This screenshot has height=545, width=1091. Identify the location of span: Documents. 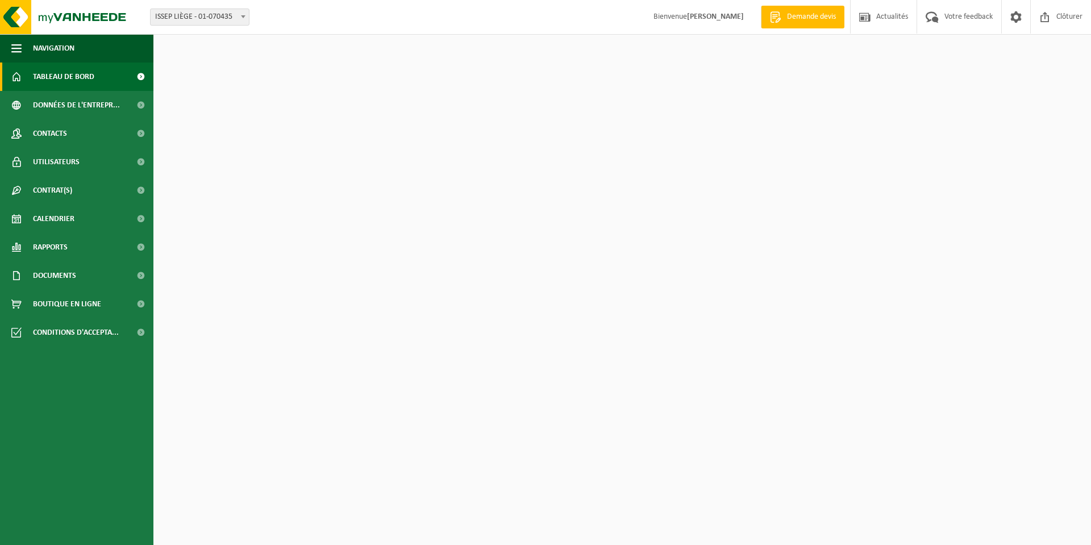
(55, 276).